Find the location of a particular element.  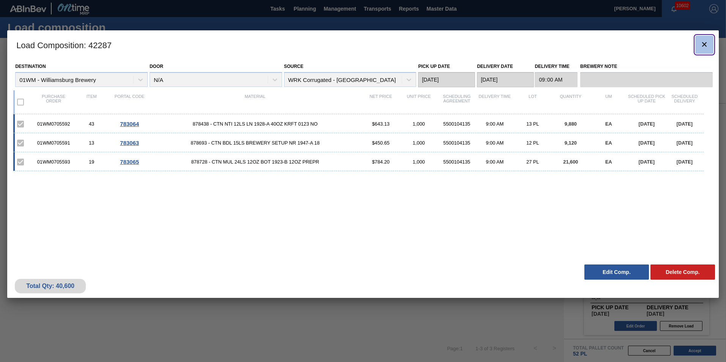

span: 878438 - CTN NTI 12LS LN 1928-A 40OZ KRFT 0123 NO is located at coordinates (255, 124).